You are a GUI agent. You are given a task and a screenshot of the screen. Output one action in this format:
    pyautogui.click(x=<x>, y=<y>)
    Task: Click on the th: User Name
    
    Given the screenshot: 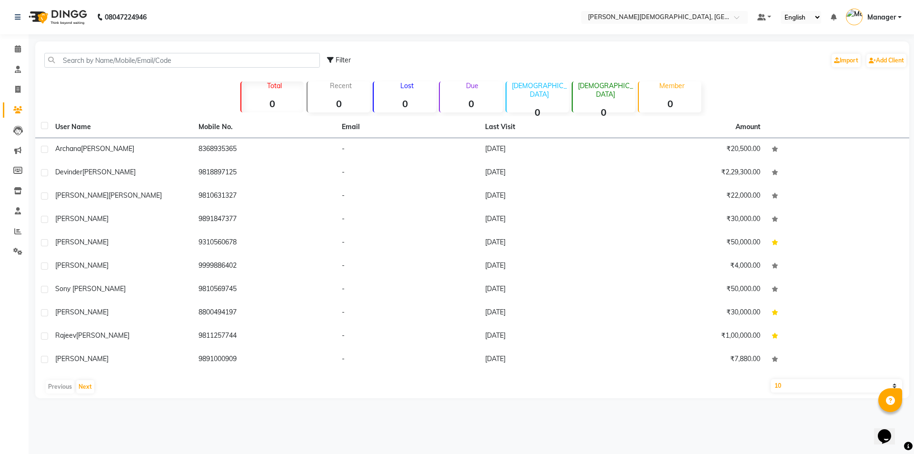 What is the action you would take?
    pyautogui.click(x=121, y=127)
    